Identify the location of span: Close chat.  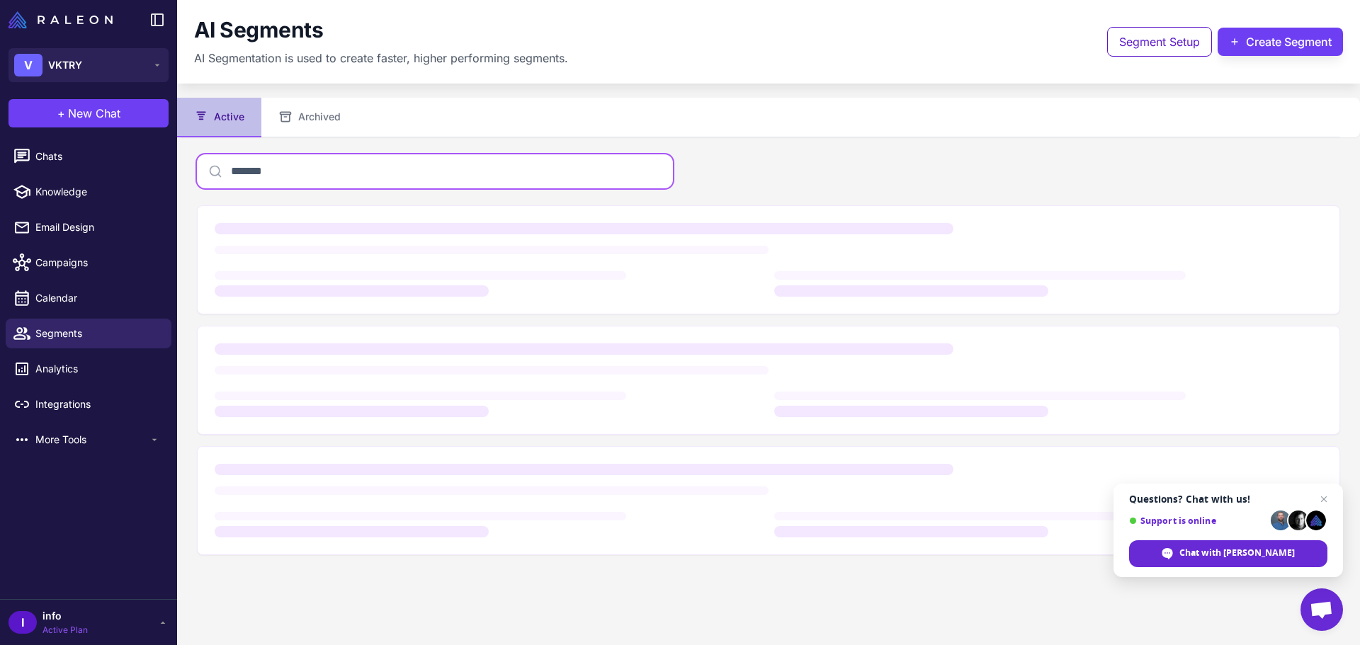
(1324, 499).